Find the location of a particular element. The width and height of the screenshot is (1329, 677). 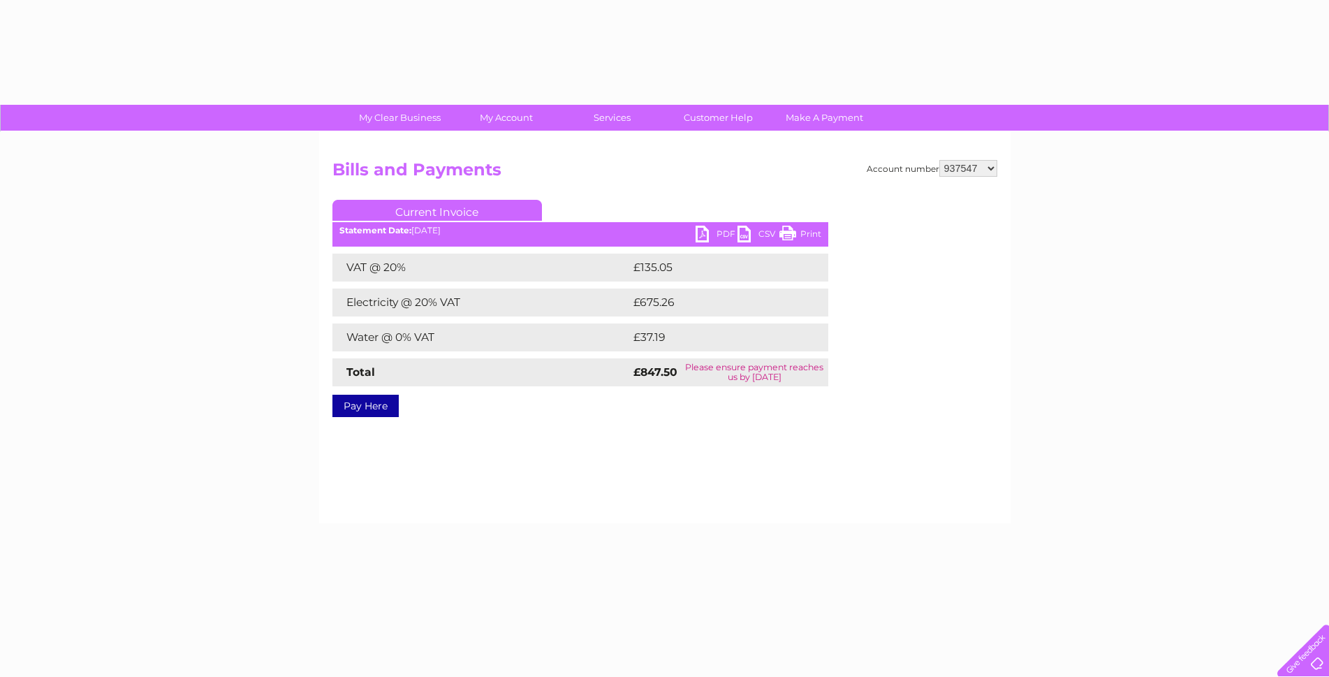

td: £135.05 is located at coordinates (716, 268).